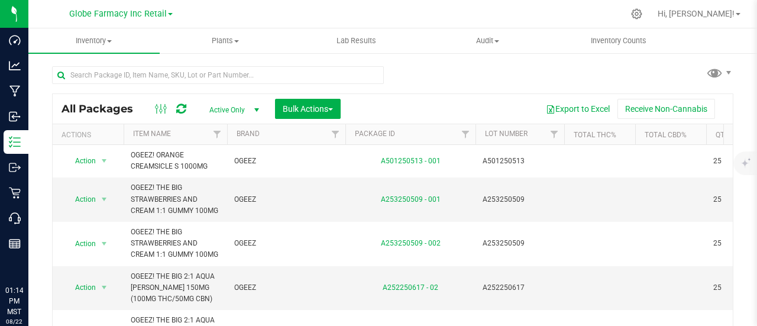 The image size is (757, 326). I want to click on a: Brand, so click(248, 134).